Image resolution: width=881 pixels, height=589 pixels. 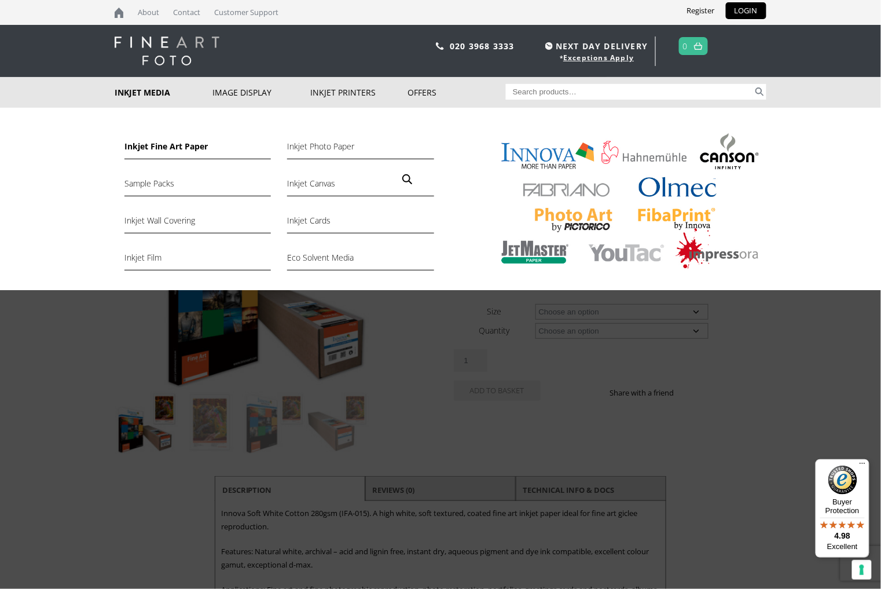 I want to click on img: Trusted Shops Trustmark, so click(x=843, y=480).